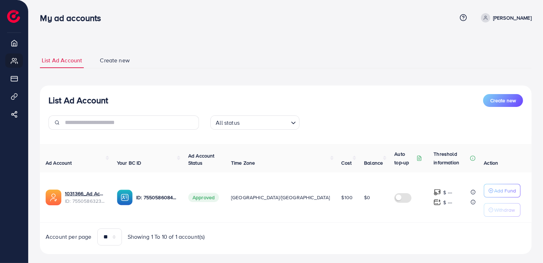  I want to click on p: Auto top-up, so click(405, 158).